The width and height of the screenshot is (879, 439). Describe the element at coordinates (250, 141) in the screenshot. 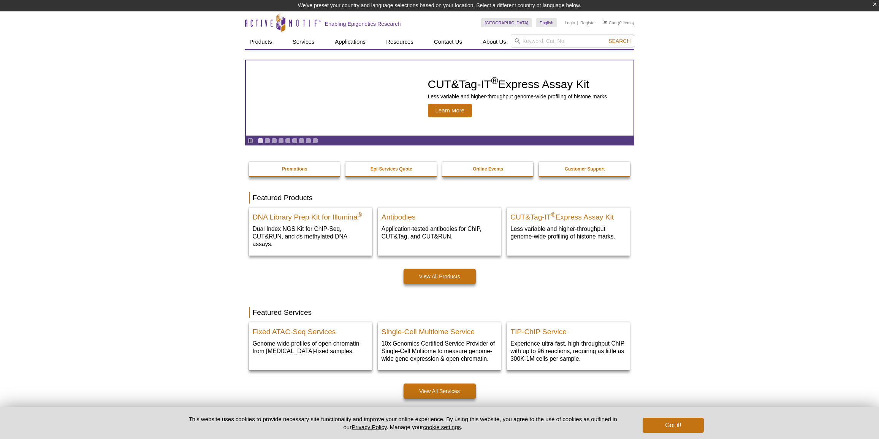

I see `a: Toggle autoplay` at that location.